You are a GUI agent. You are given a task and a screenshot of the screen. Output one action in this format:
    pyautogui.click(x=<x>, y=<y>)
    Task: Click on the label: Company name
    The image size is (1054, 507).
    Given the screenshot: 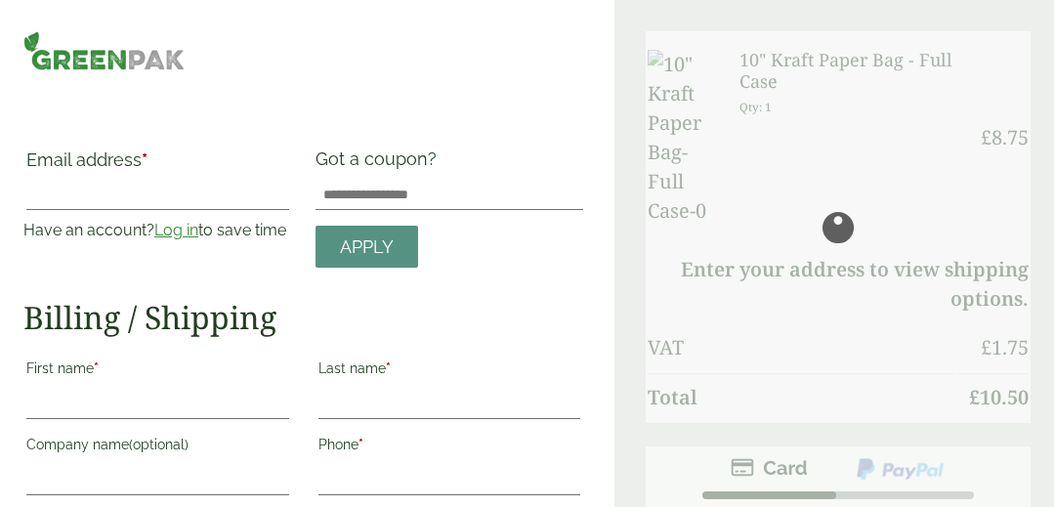 What is the action you would take?
    pyautogui.click(x=157, y=447)
    